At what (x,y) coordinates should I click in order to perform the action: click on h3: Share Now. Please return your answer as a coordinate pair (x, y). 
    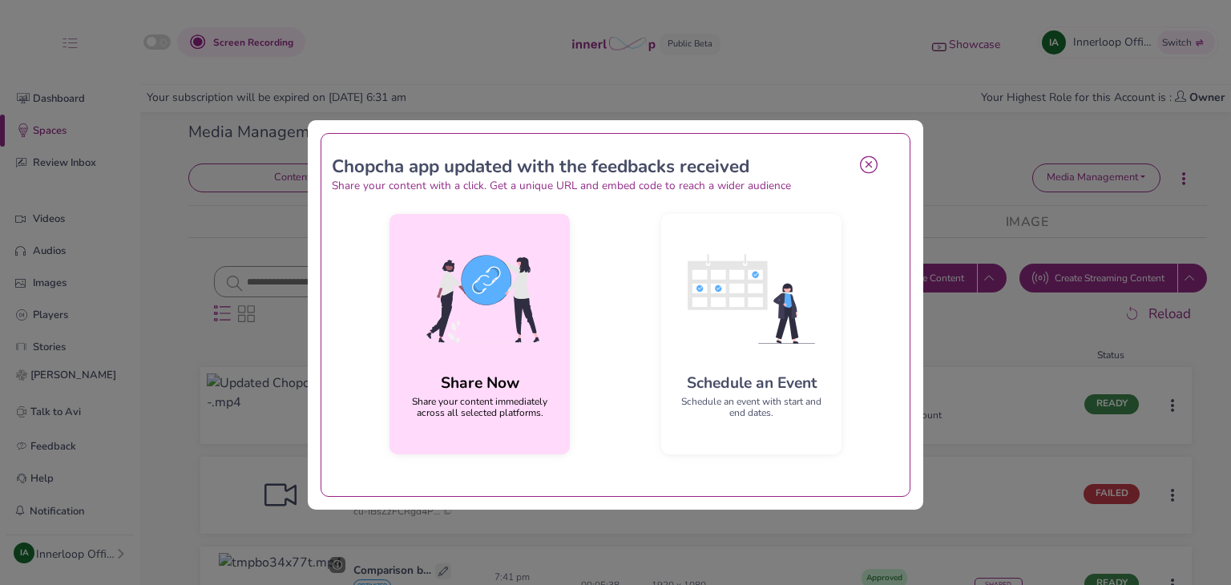
    Looking at the image, I should click on (480, 383).